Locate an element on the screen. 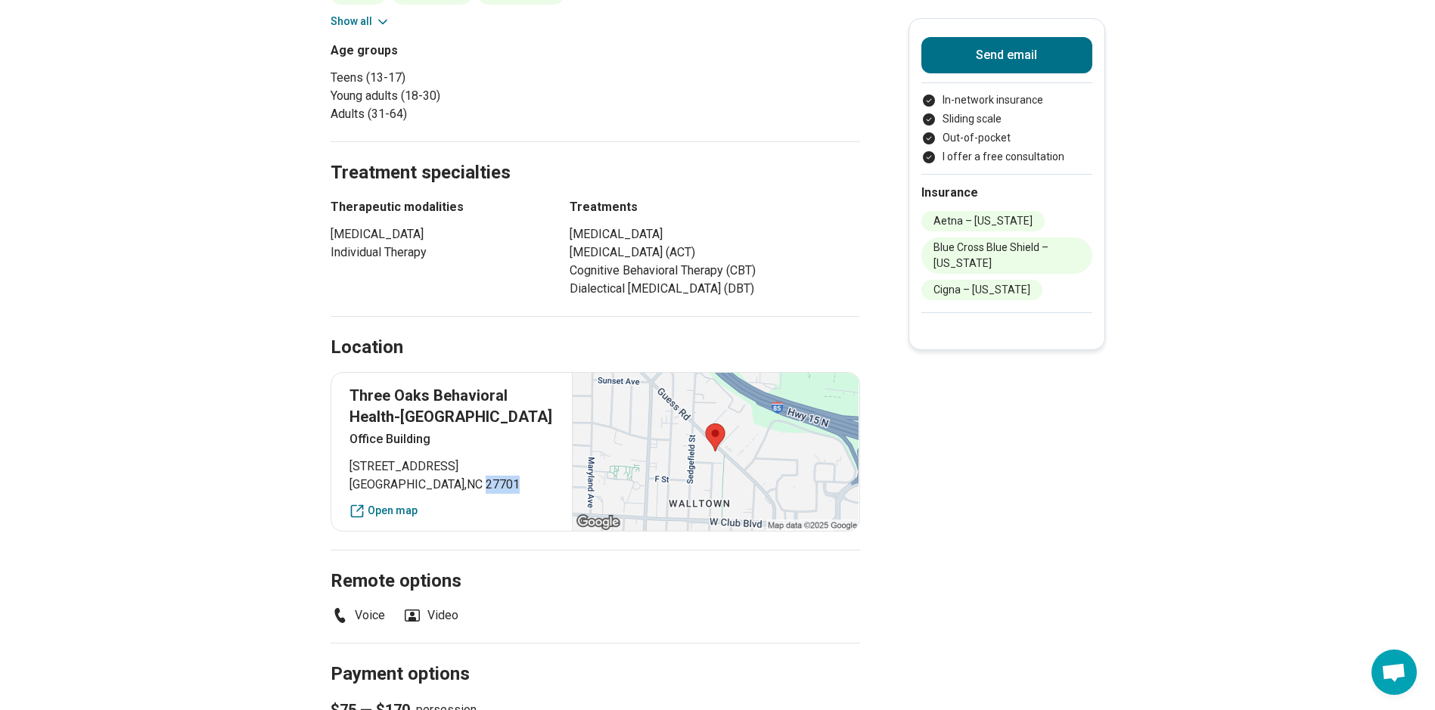 This screenshot has width=1435, height=710. ul: Payment options is located at coordinates (1007, 129).